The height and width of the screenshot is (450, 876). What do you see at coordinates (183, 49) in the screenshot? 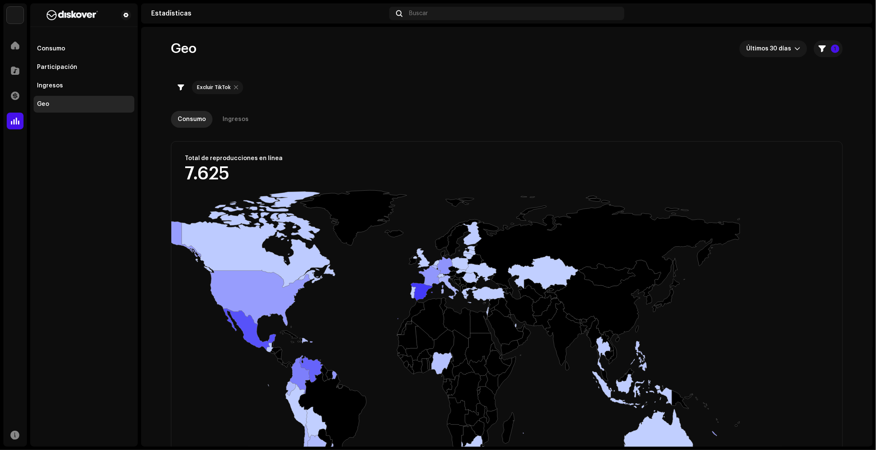
I see `span: Geo` at bounding box center [183, 49].